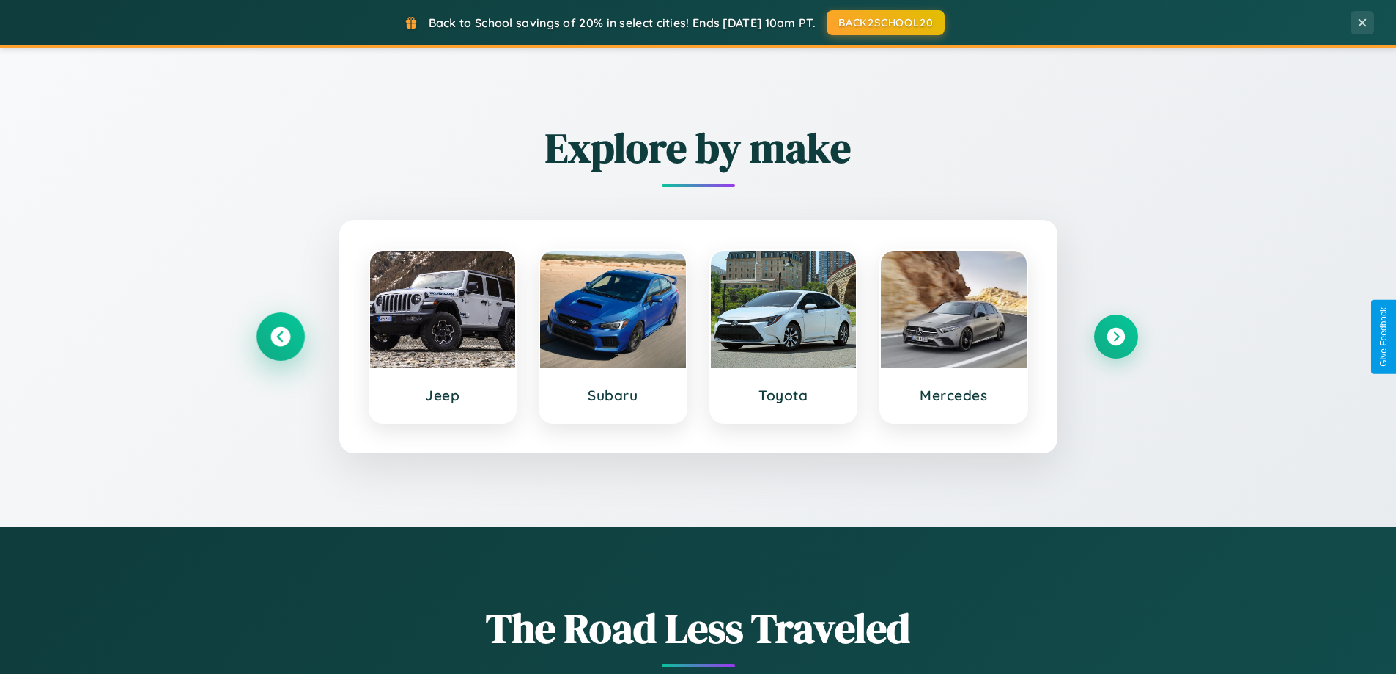 The height and width of the screenshot is (674, 1396). What do you see at coordinates (954, 395) in the screenshot?
I see `h3: Mercedes` at bounding box center [954, 395].